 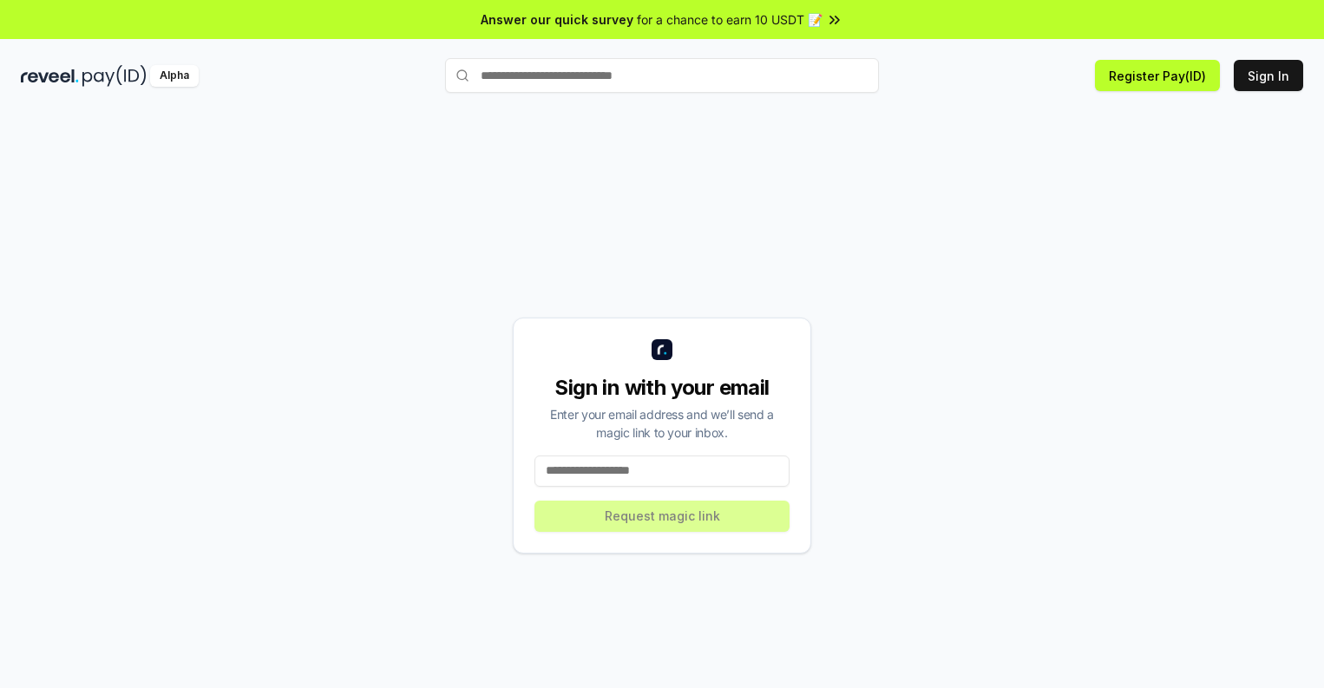 What do you see at coordinates (662, 350) in the screenshot?
I see `img: logo_small` at bounding box center [662, 350].